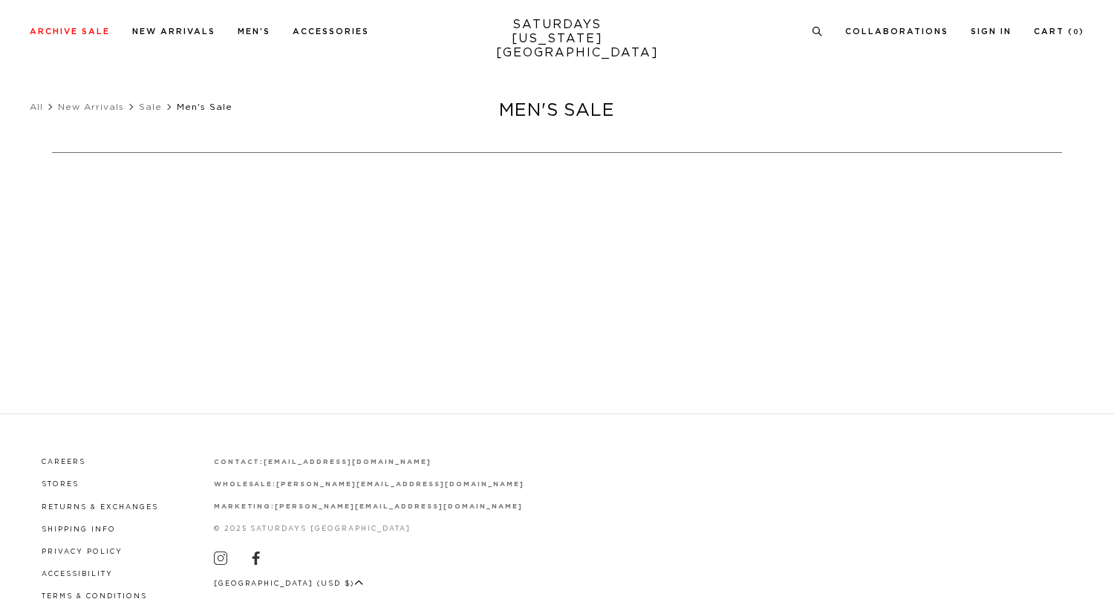  I want to click on a: Careers, so click(63, 462).